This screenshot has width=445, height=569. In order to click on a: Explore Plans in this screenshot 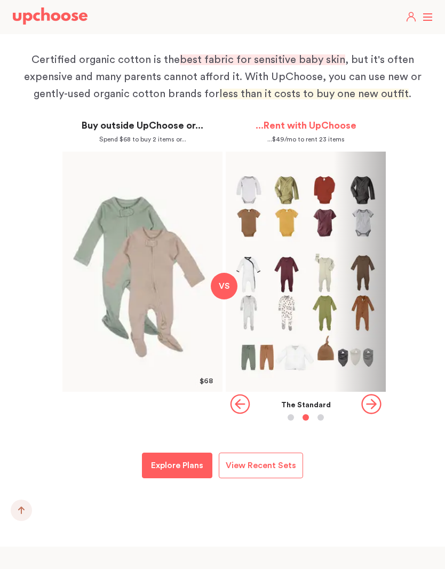, I will do `click(177, 465)`.